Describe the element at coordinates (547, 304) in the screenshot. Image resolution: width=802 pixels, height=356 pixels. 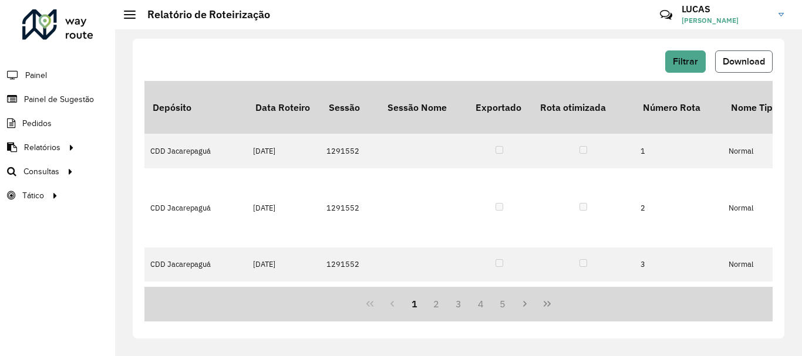
I see `button: Last Page` at that location.